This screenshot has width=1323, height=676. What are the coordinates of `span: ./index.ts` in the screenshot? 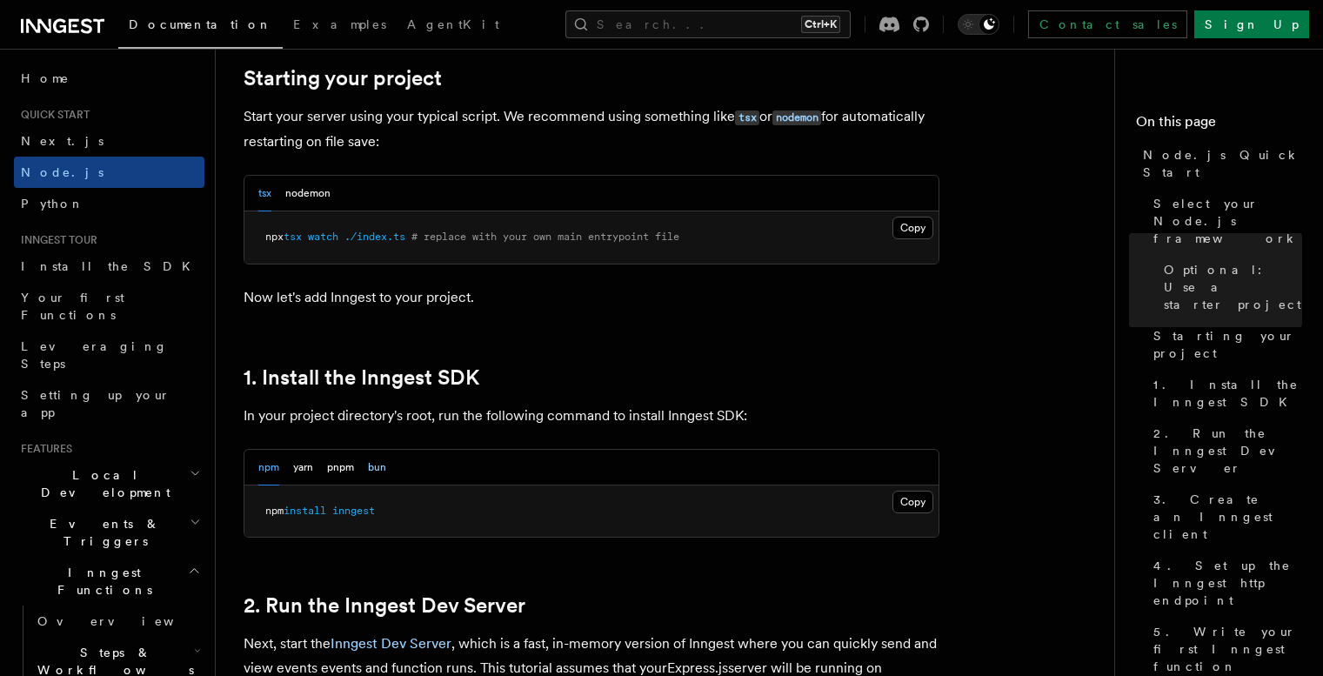 It's located at (375, 237).